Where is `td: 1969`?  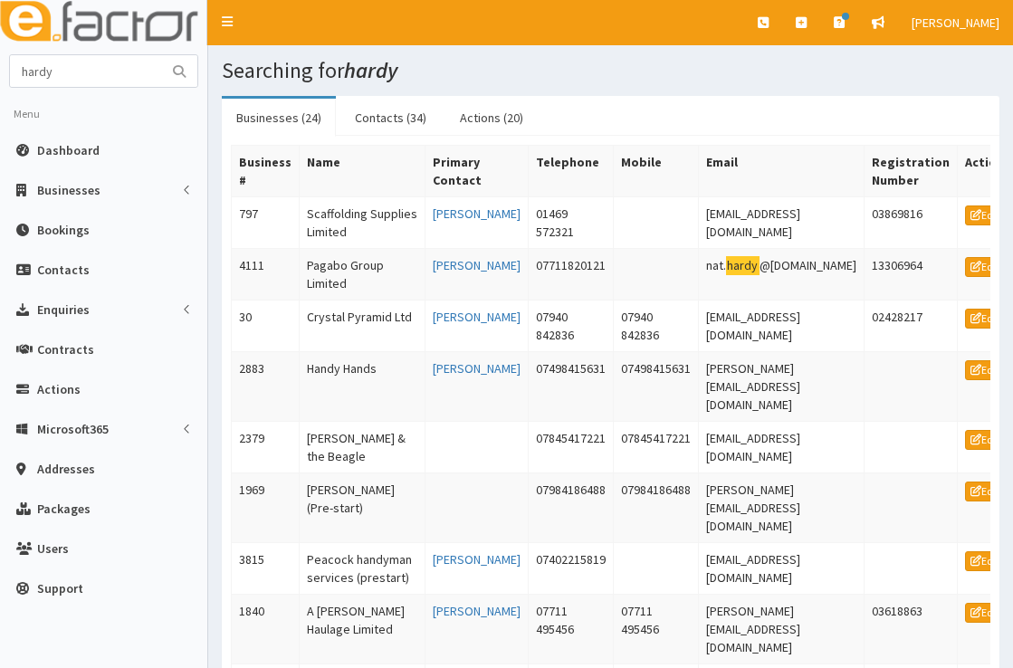 td: 1969 is located at coordinates (265, 508).